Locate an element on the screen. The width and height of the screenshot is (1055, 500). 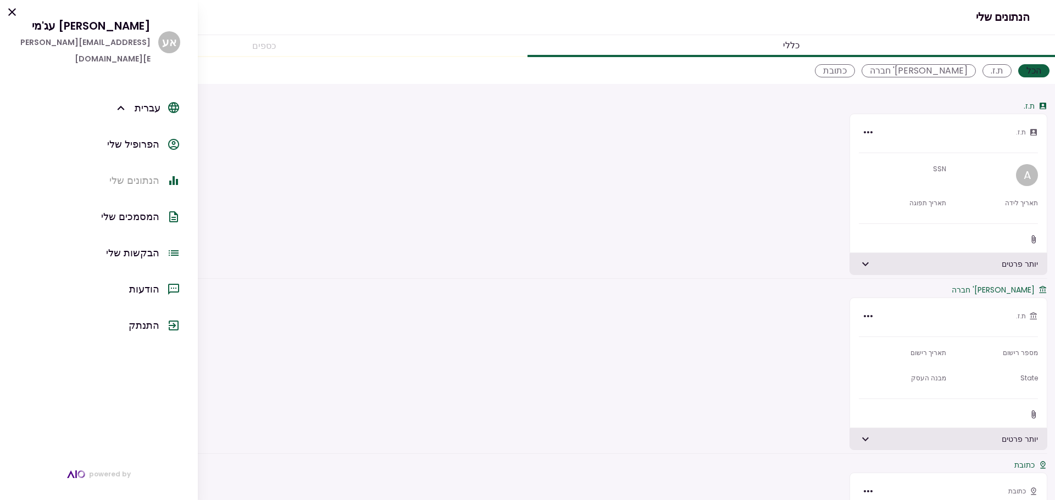
div: א ע is located at coordinates (169, 42).